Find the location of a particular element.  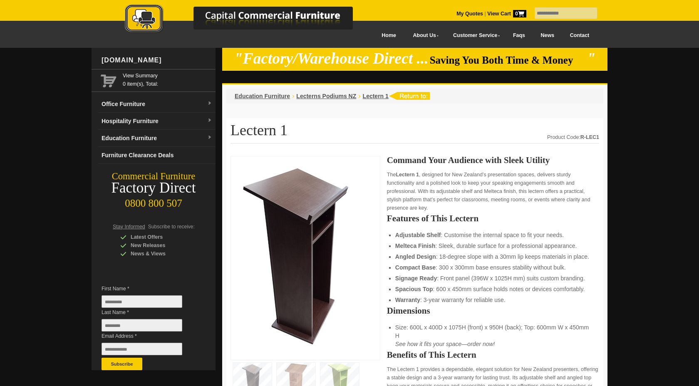

a: Education Furniture is located at coordinates (262, 96).